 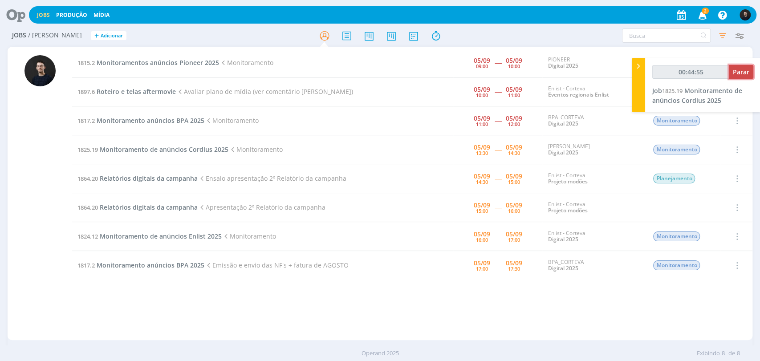 I want to click on button: Mídia, so click(x=102, y=15).